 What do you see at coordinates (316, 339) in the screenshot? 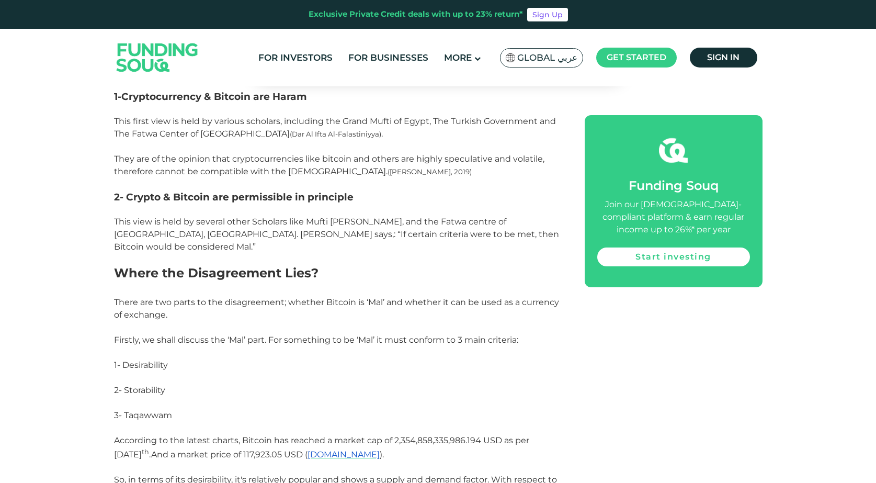
I see `span: Firstly, we shall discuss the ‘Mal’ part. For something to be ‘Mal’ it must conform to 3 main cri...` at bounding box center [316, 339].